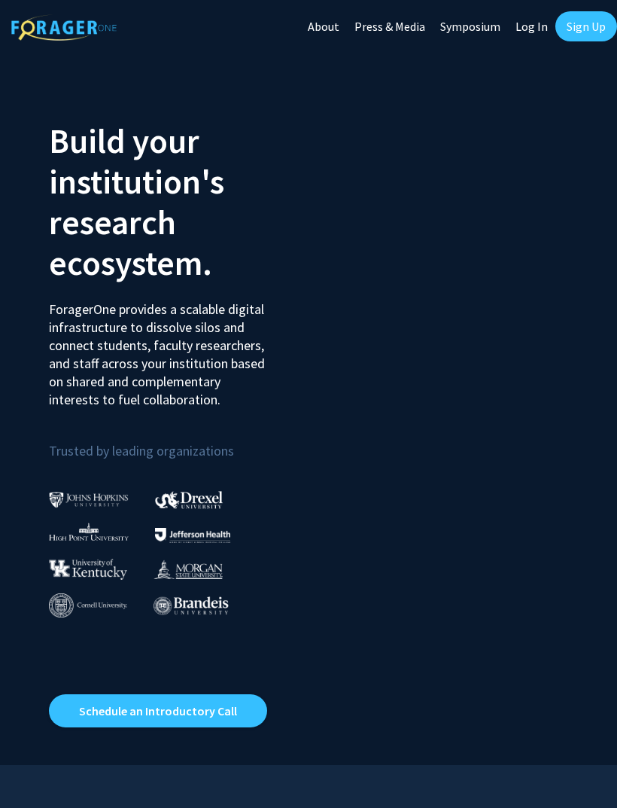  What do you see at coordinates (89, 531) in the screenshot?
I see `img: High Point University` at bounding box center [89, 531].